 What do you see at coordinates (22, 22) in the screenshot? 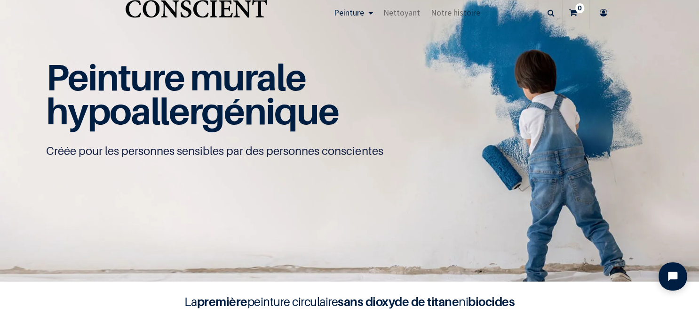
I see `button: Open chat widget` at bounding box center [22, 22].